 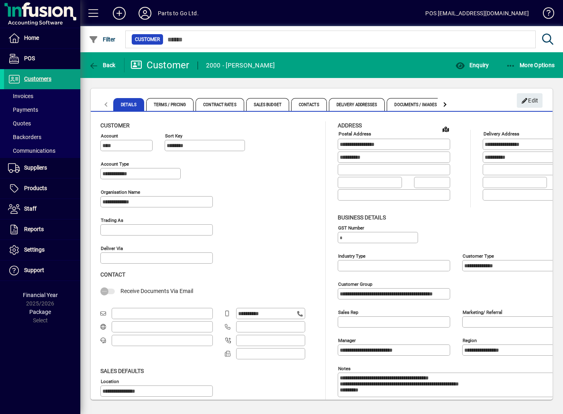 I want to click on span: Contract Rates, so click(x=220, y=104).